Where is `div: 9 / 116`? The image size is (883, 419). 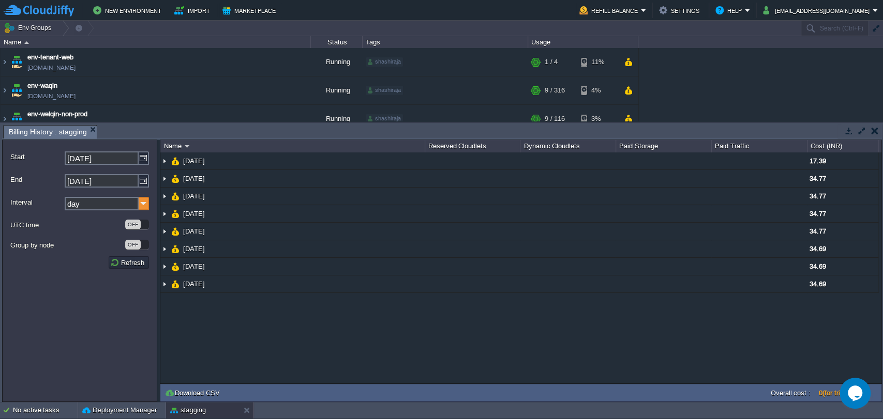
div: 9 / 116 is located at coordinates (554, 119).